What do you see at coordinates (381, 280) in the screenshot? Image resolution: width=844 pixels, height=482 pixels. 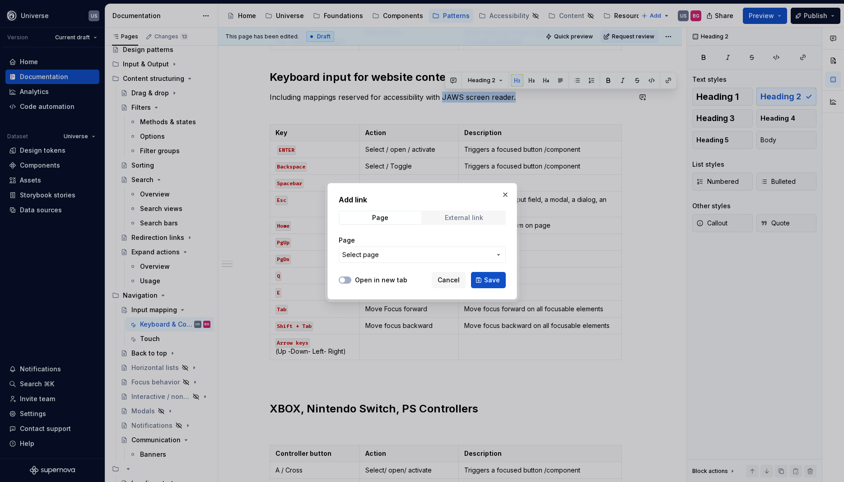 I see `label: Open in new tab` at bounding box center [381, 280].